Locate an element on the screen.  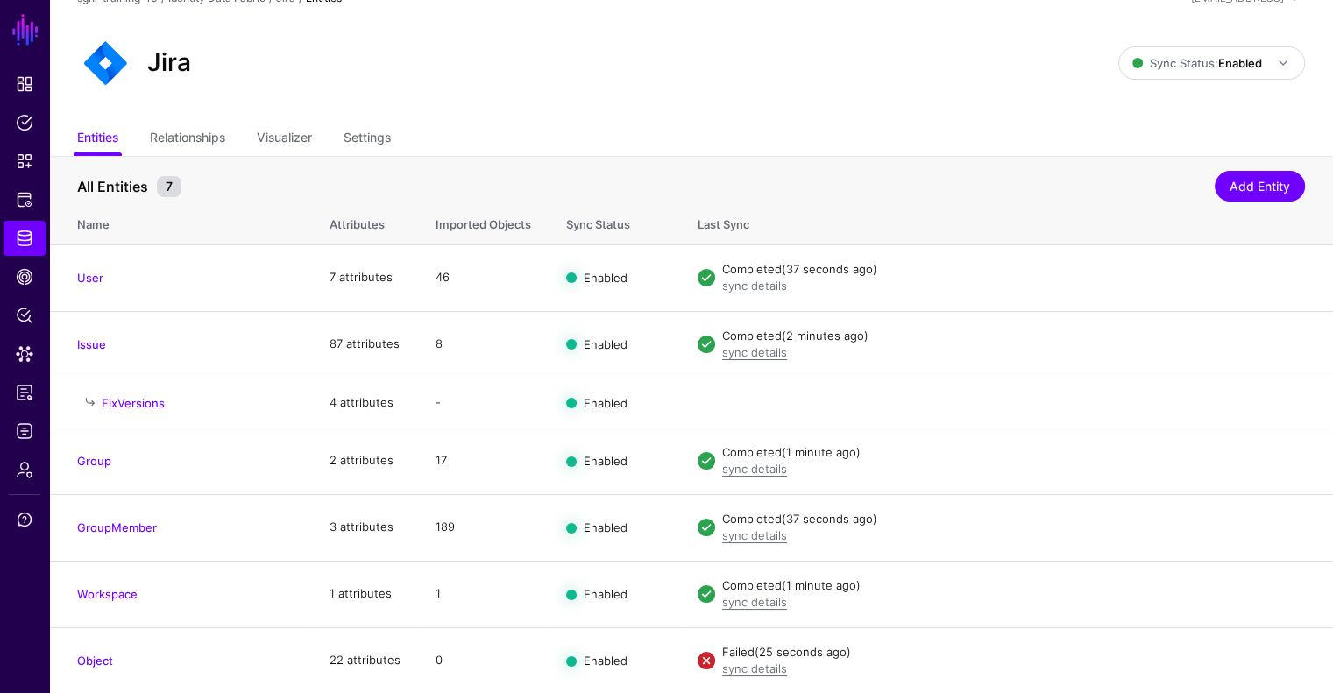
span: Admin is located at coordinates (25, 470).